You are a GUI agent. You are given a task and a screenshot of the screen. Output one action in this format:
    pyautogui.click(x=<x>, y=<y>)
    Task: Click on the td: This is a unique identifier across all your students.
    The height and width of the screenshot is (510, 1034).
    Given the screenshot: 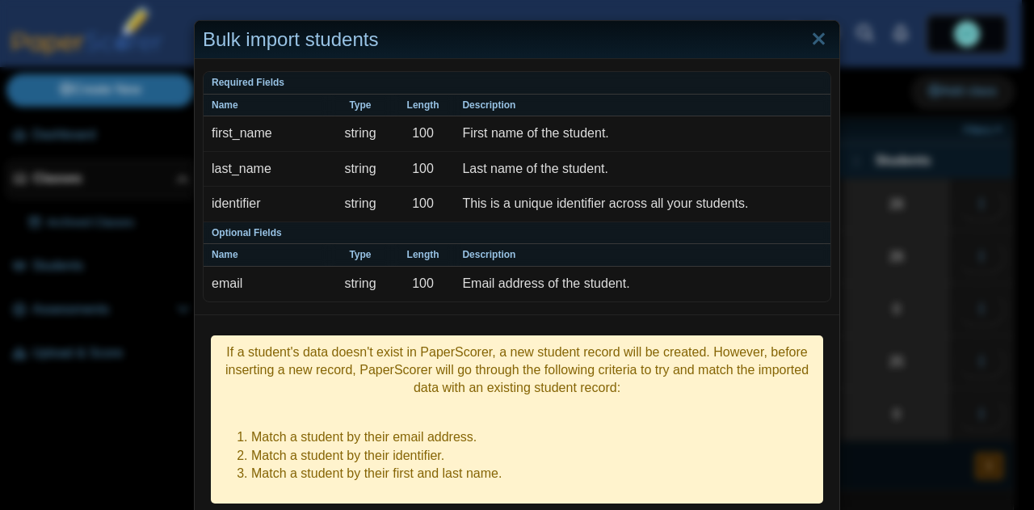 What is the action you would take?
    pyautogui.click(x=642, y=204)
    